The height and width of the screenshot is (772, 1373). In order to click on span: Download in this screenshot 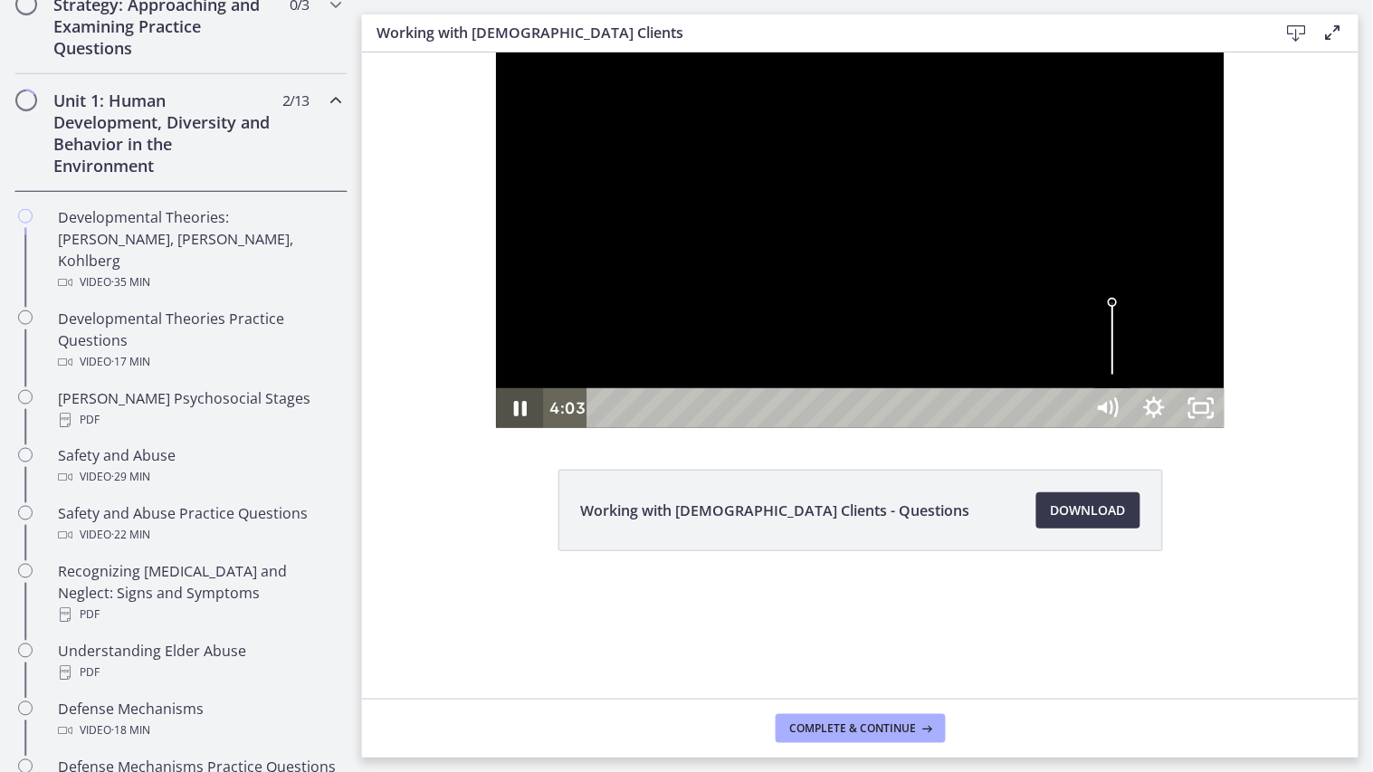, I will do `click(1088, 511)`.